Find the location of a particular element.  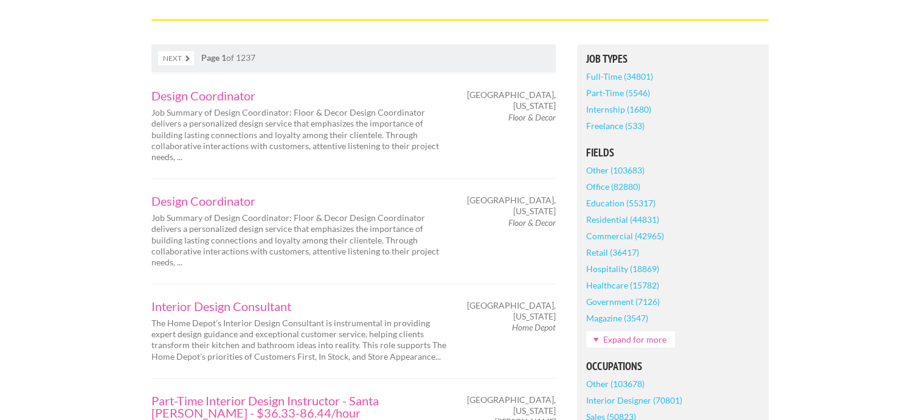

a: Internship (1680) is located at coordinates (619, 109).